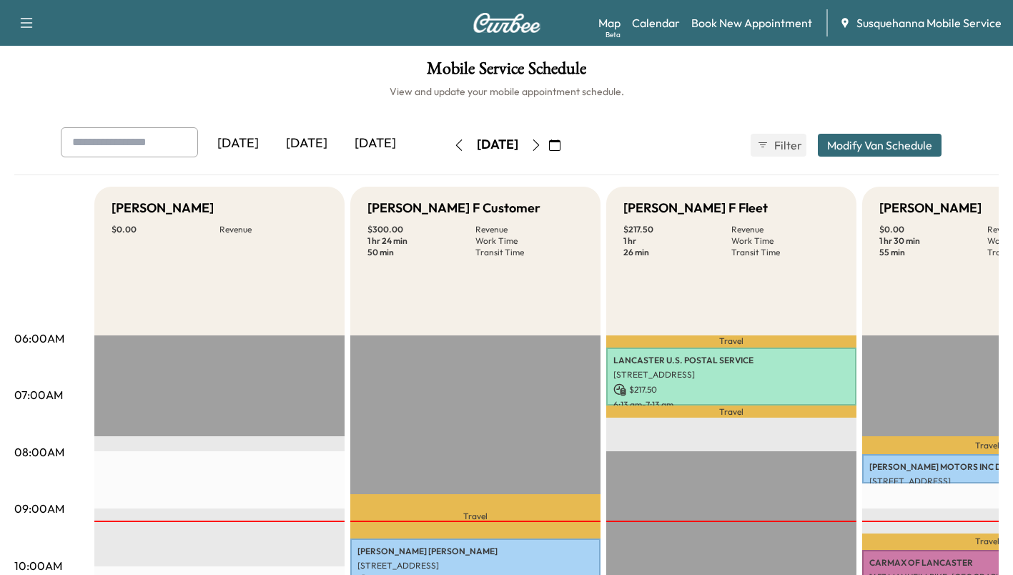 This screenshot has width=1013, height=575. Describe the element at coordinates (506, 92) in the screenshot. I see `h6: View and update your mobile appointment schedule.` at that location.